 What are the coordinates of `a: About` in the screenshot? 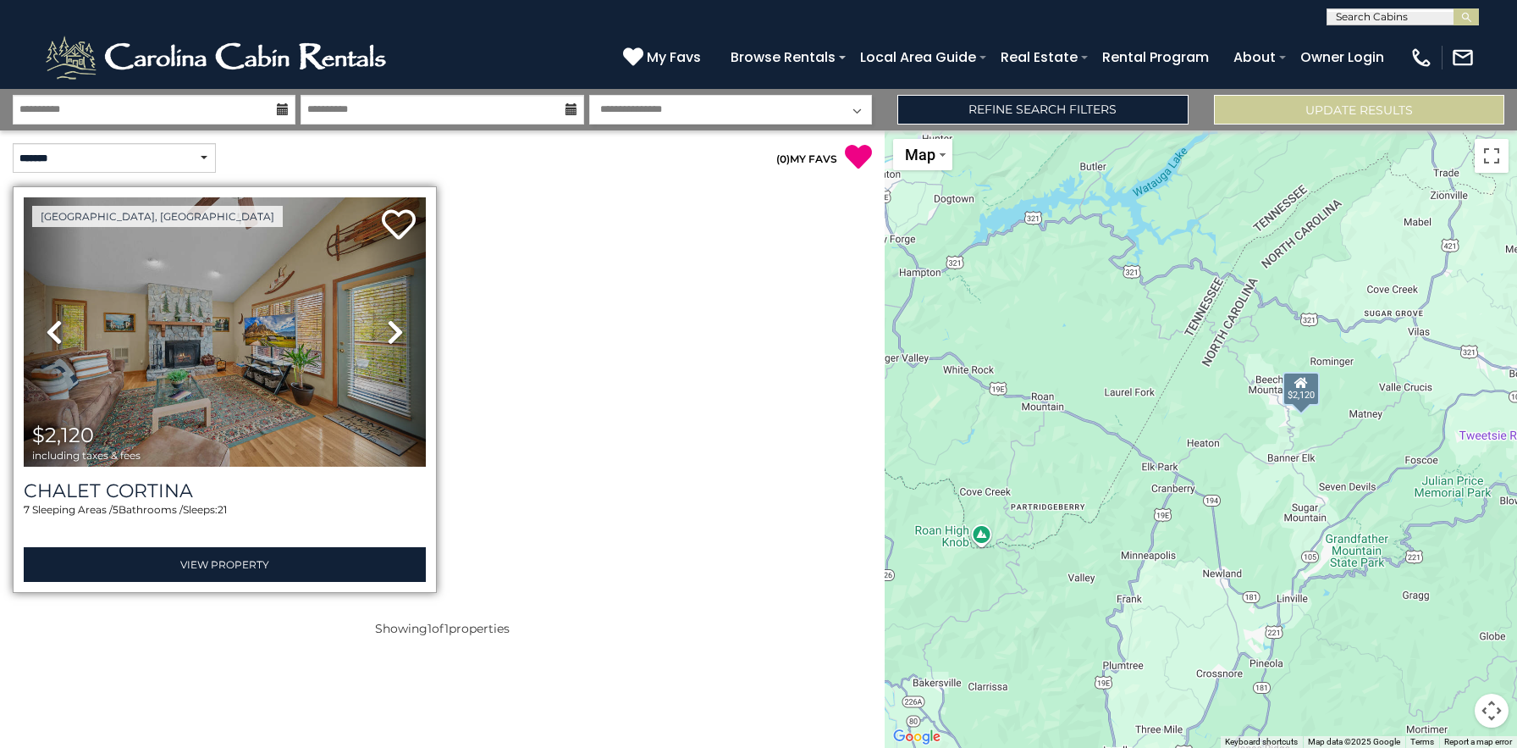 It's located at (1255, 57).